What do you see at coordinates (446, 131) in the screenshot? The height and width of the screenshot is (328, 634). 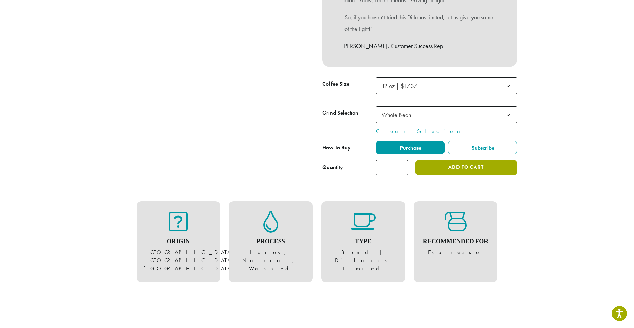 I see `a: Clear Selection` at bounding box center [446, 131].